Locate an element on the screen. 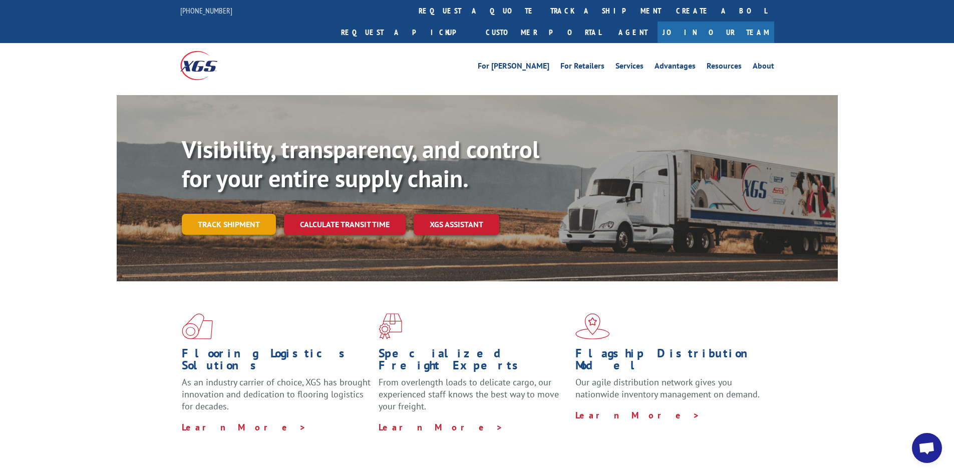 This screenshot has width=954, height=473. a: For Retailers is located at coordinates (583, 68).